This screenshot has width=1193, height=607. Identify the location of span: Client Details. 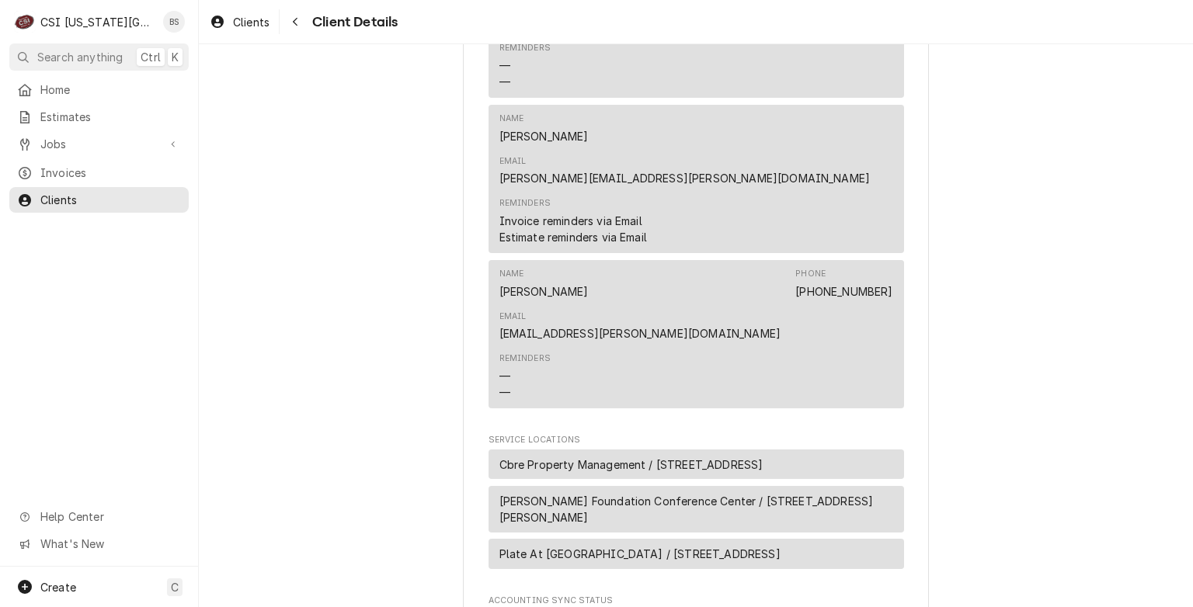
(353, 22).